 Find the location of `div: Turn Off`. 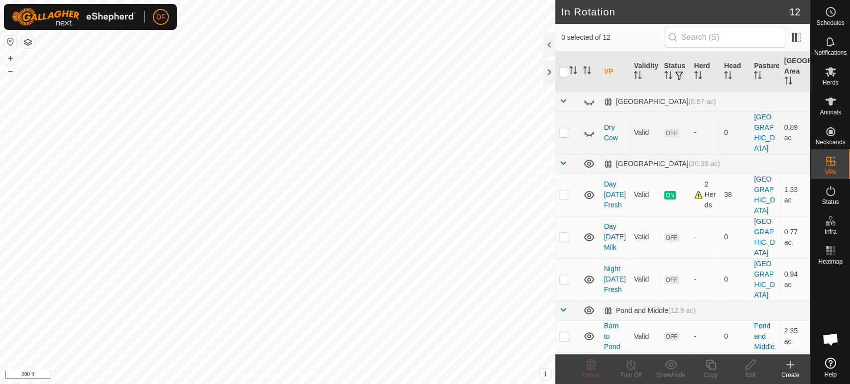

div: Turn Off is located at coordinates (631, 375).